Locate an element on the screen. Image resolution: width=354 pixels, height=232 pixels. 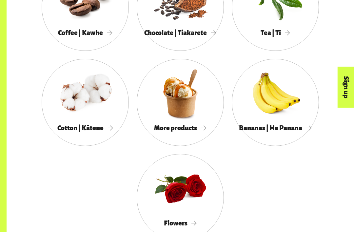
span: Flowers is located at coordinates (180, 223).